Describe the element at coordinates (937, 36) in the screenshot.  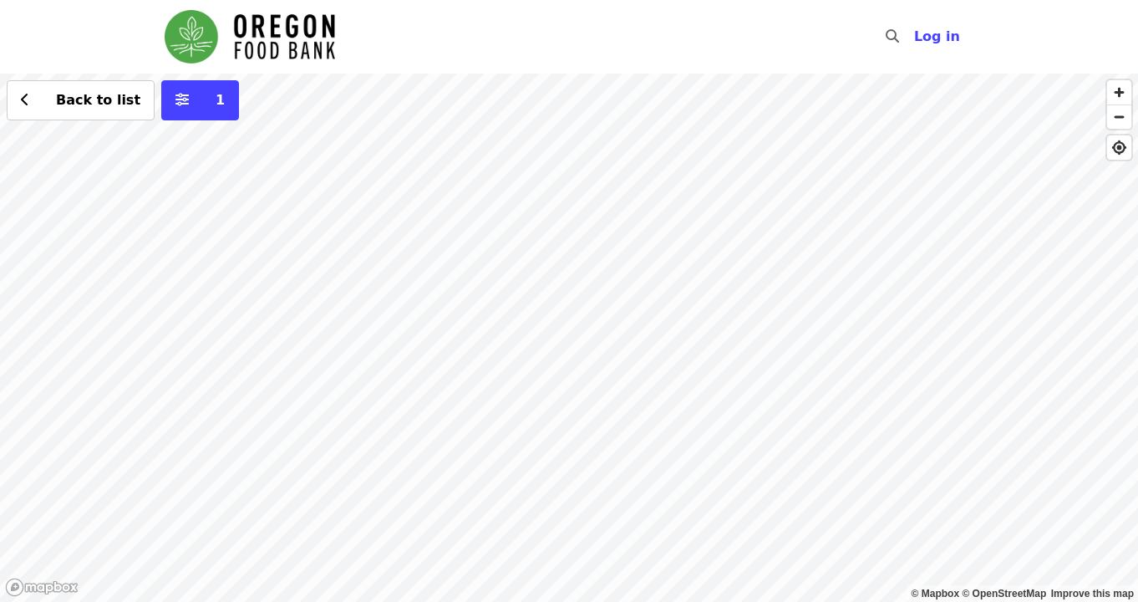
I see `span: Log in` at that location.